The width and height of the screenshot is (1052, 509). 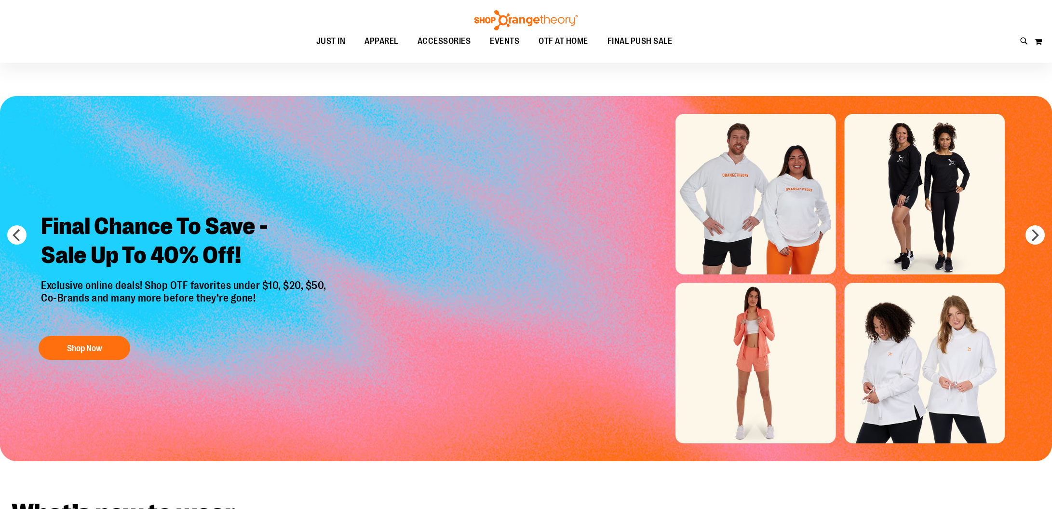 I want to click on span: FINAL PUSH SALE, so click(x=640, y=41).